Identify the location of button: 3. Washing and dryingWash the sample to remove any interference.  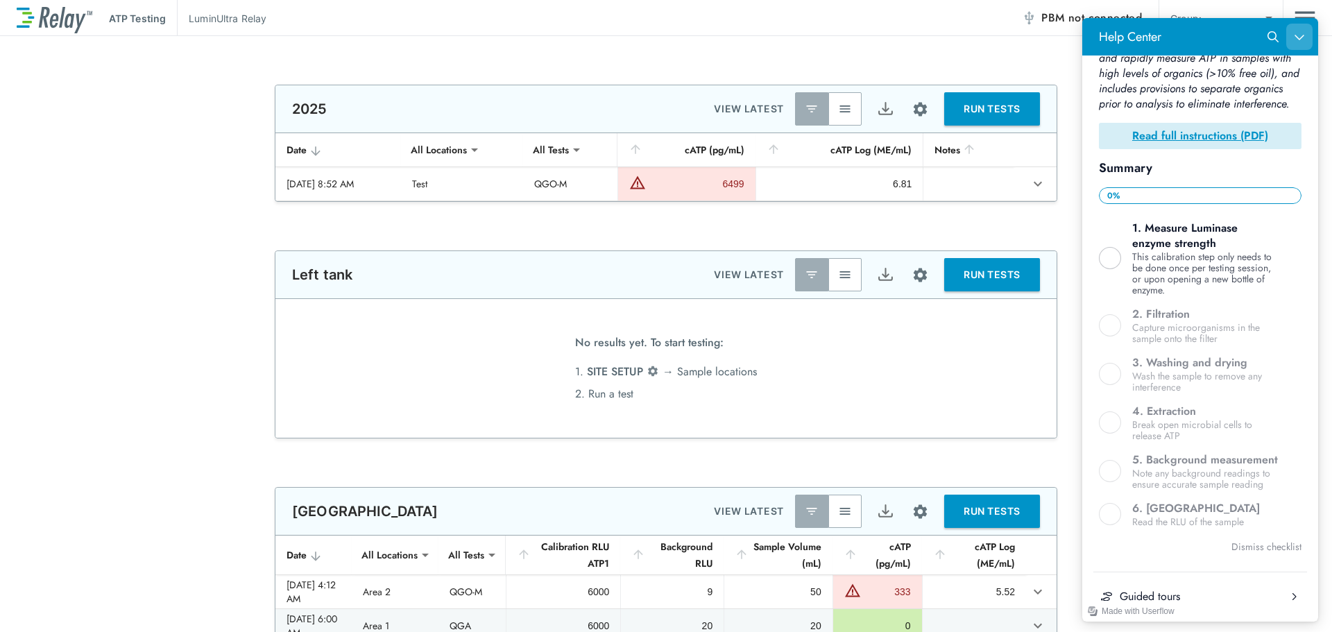
(118, 356).